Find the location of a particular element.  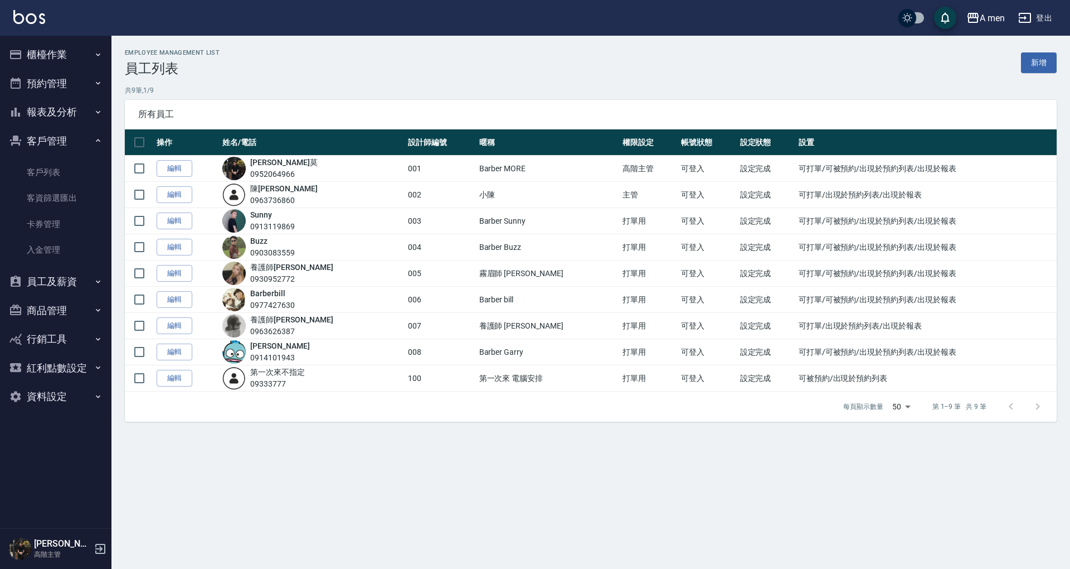

th: 暱稱 is located at coordinates (549, 142).